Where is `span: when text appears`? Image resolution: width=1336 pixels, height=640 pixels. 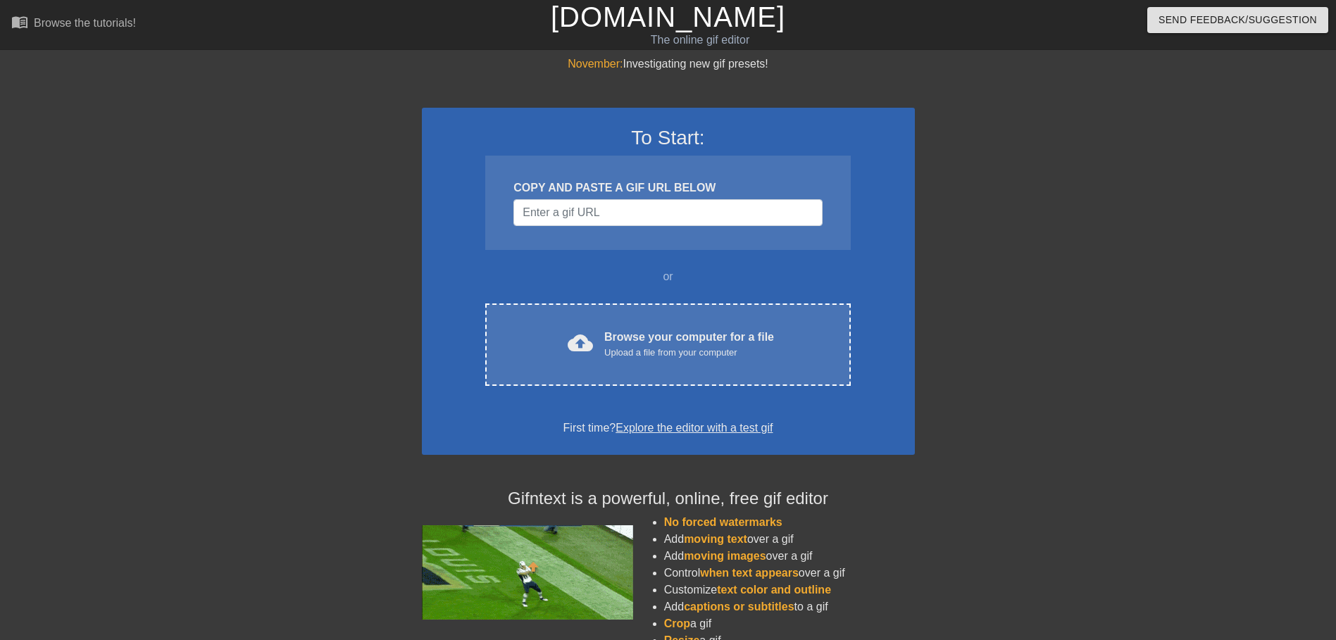
span: when text appears is located at coordinates (749, 573).